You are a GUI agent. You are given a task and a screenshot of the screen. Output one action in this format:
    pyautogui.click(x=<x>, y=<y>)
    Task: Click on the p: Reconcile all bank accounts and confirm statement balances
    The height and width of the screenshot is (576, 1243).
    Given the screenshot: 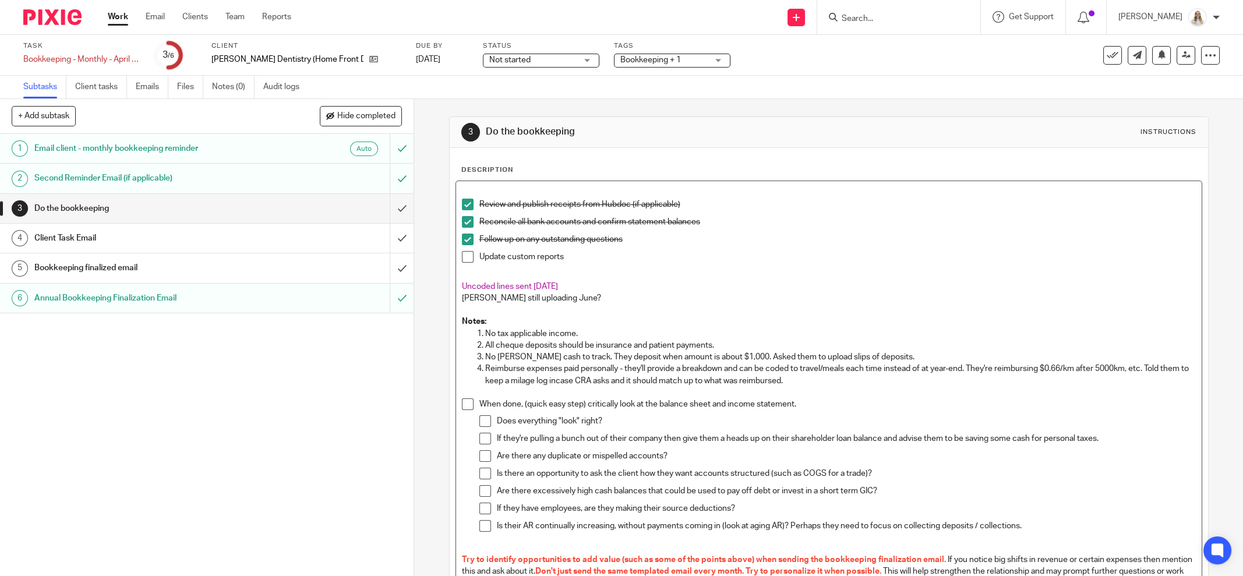 What is the action you would take?
    pyautogui.click(x=838, y=222)
    